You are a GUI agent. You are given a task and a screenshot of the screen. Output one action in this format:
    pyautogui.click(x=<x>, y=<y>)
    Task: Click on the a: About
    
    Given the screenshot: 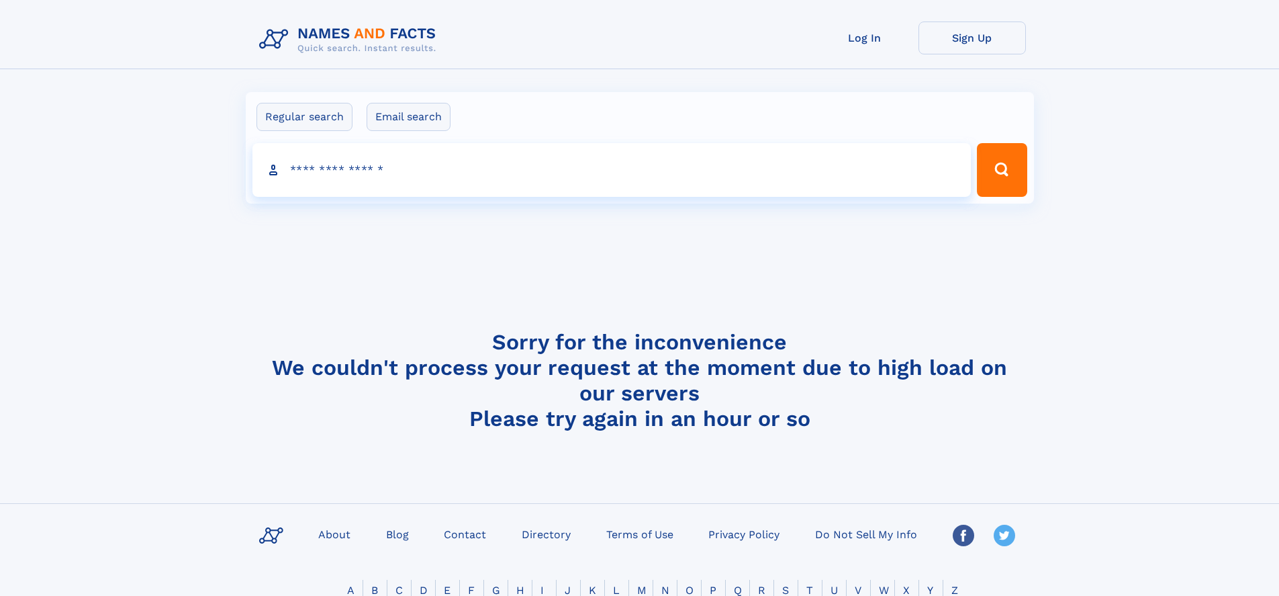 What is the action you would take?
    pyautogui.click(x=334, y=533)
    